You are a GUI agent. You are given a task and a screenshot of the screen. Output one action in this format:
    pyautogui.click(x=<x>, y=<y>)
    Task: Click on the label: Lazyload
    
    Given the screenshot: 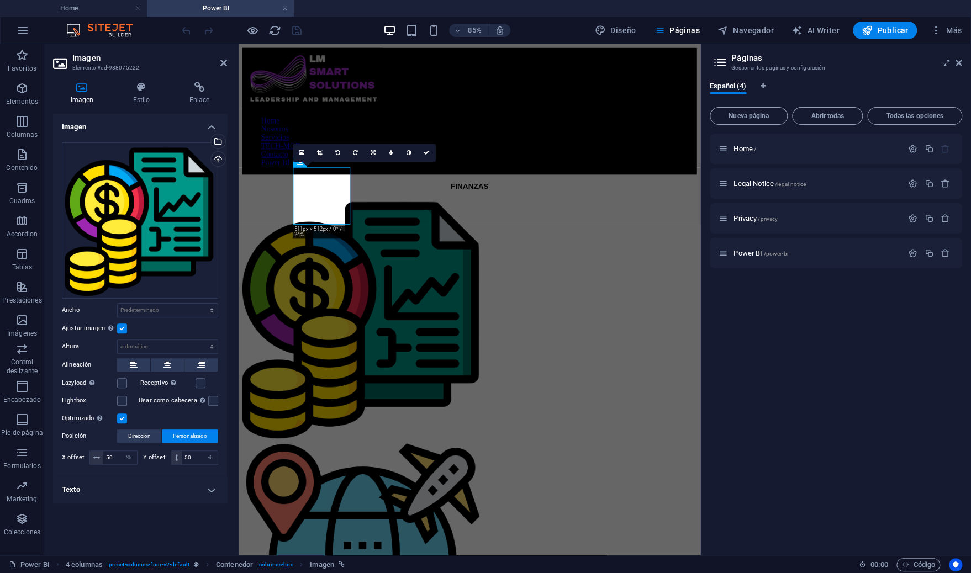 What is the action you would take?
    pyautogui.click(x=89, y=383)
    